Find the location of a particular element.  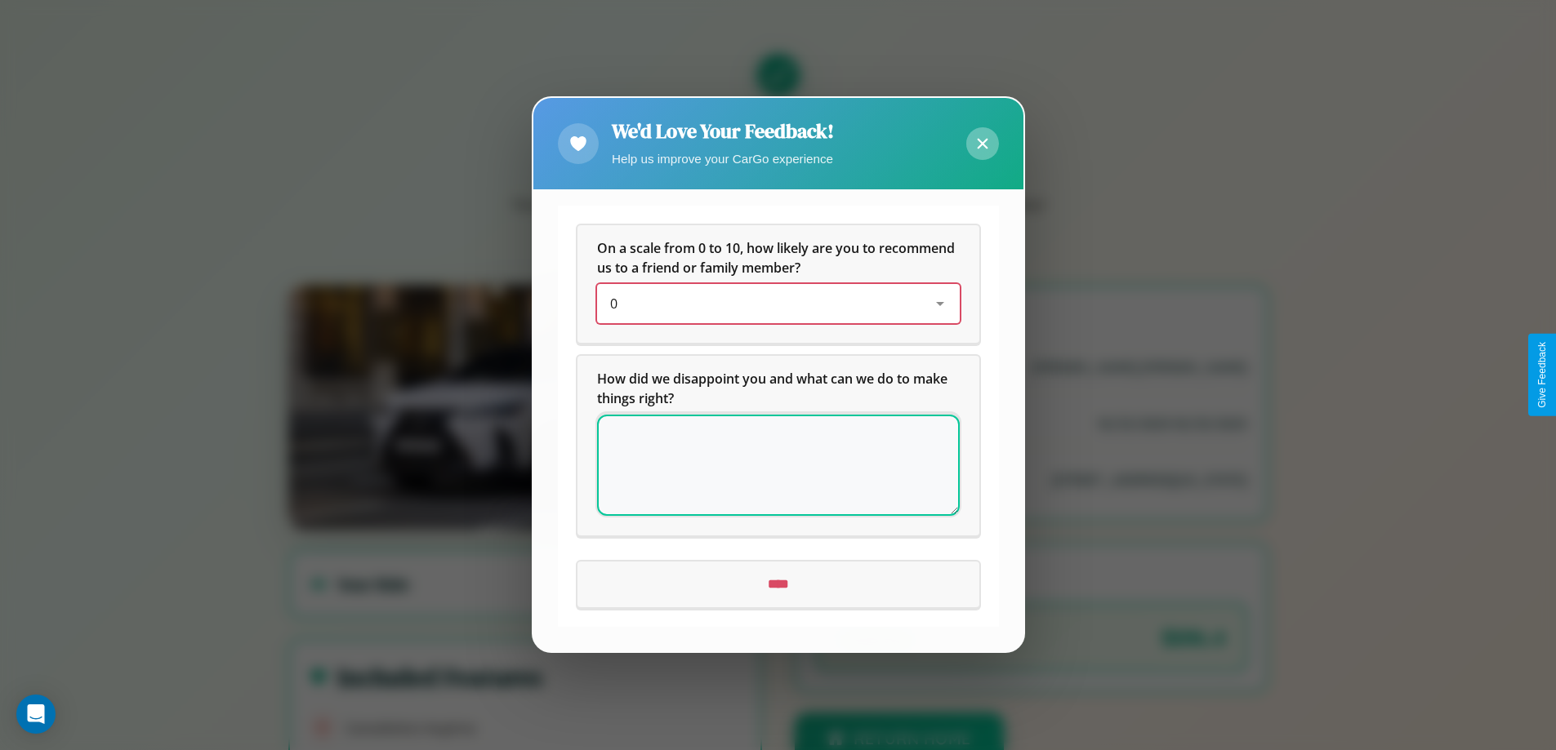

div: Open Intercom Messenger is located at coordinates (36, 715).